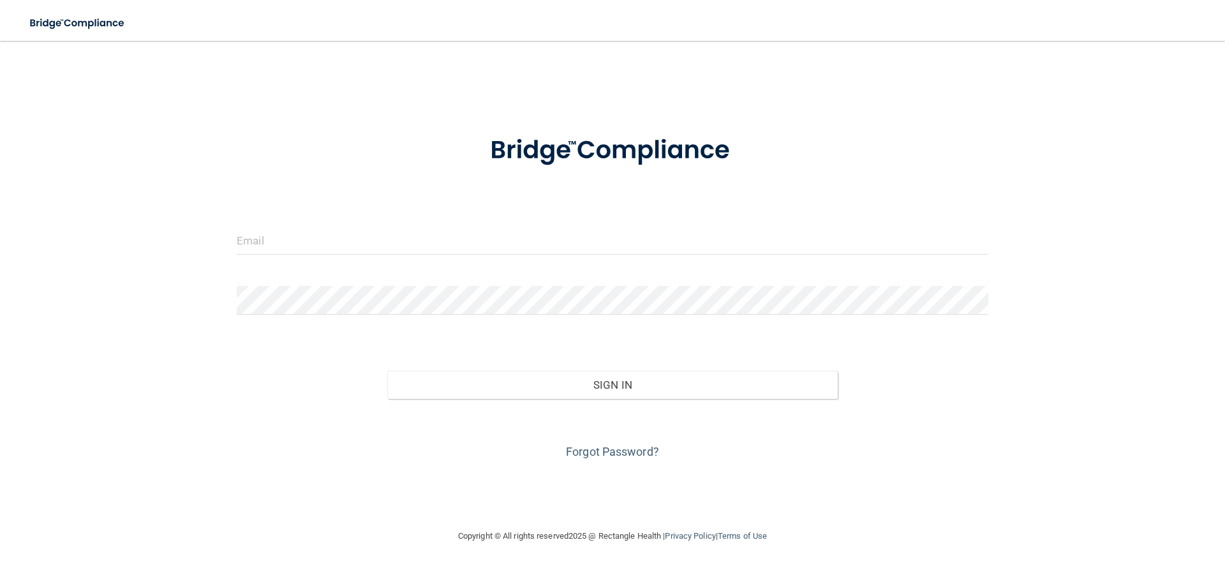 The image size is (1225, 570). What do you see at coordinates (613, 385) in the screenshot?
I see `button: Sign In` at bounding box center [613, 385].